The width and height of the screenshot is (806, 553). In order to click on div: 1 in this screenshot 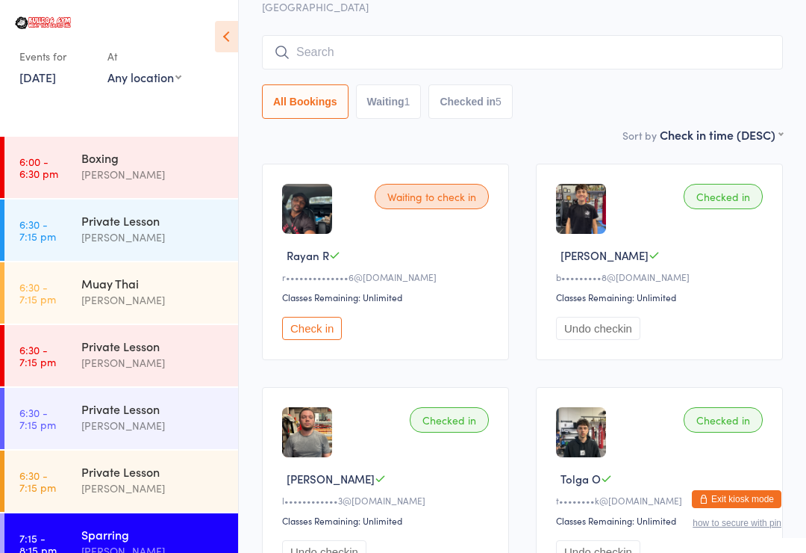, I will do `click(408, 102)`.